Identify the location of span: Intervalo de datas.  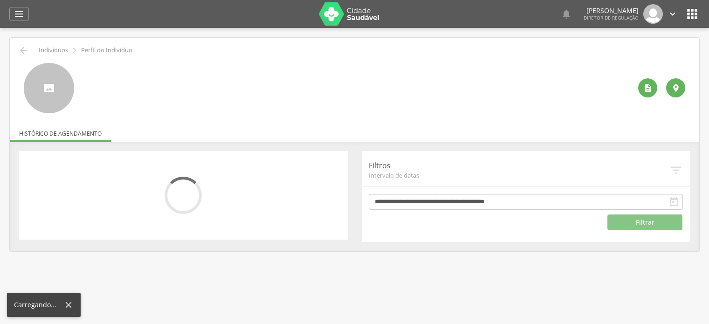
(519, 175).